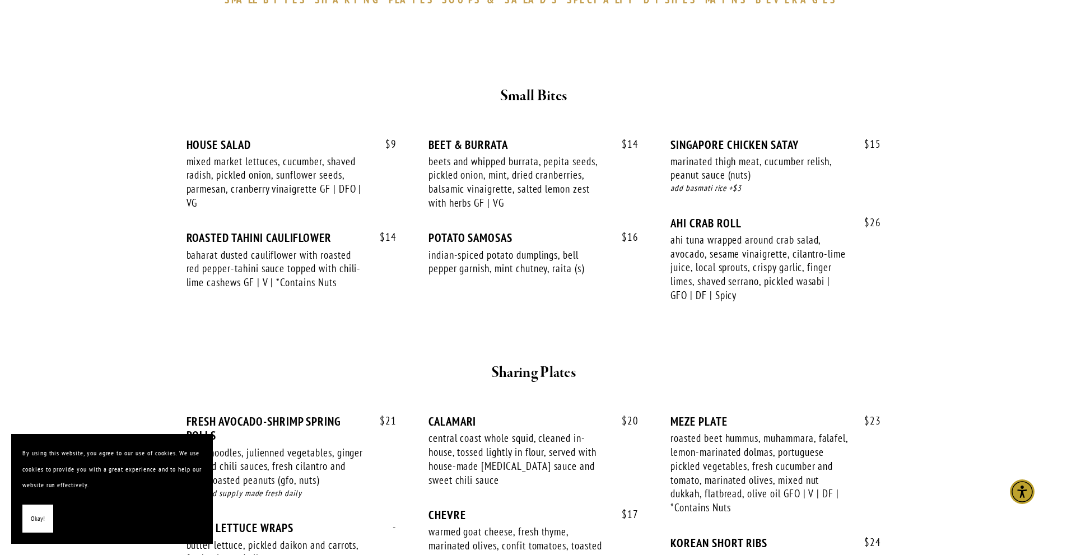  I want to click on div: Accessibility Menu, so click(1022, 492).